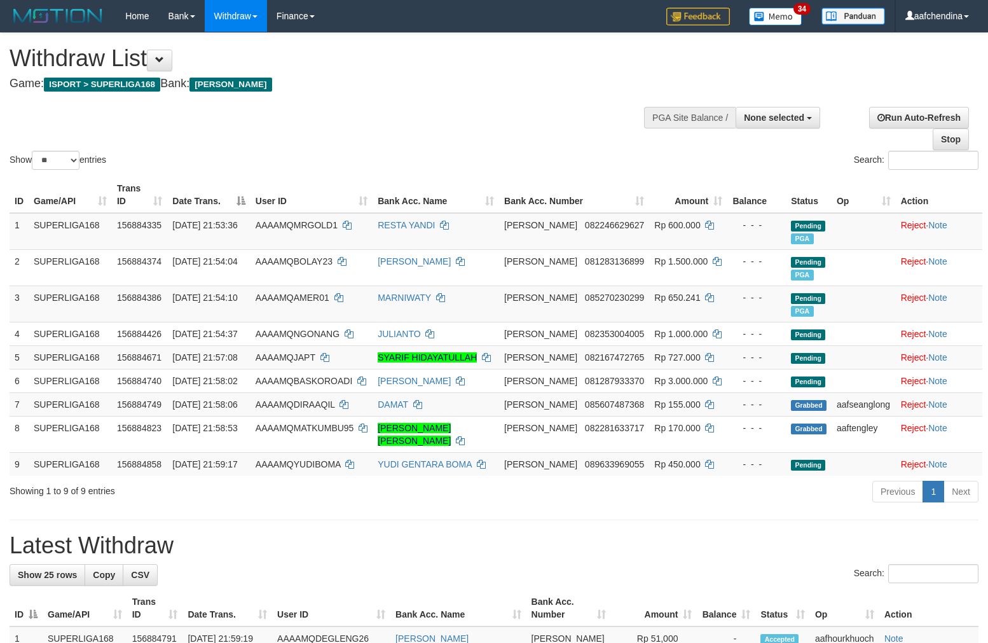 Image resolution: width=988 pixels, height=643 pixels. Describe the element at coordinates (206, 488) in the screenshot. I see `div: Showing 1 to 9 of 9 entries` at that location.